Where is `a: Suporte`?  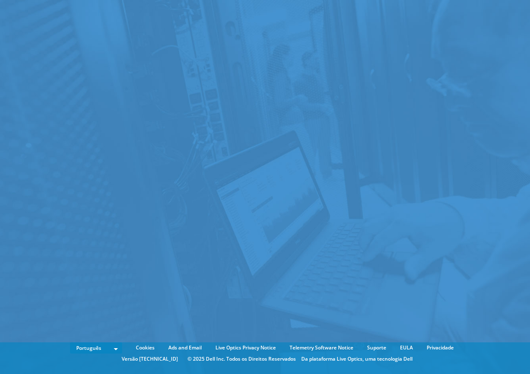 a: Suporte is located at coordinates (377, 348).